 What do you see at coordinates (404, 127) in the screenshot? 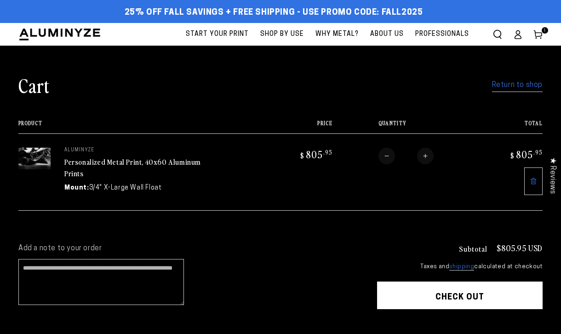
I see `th: Quantity` at bounding box center [404, 127].